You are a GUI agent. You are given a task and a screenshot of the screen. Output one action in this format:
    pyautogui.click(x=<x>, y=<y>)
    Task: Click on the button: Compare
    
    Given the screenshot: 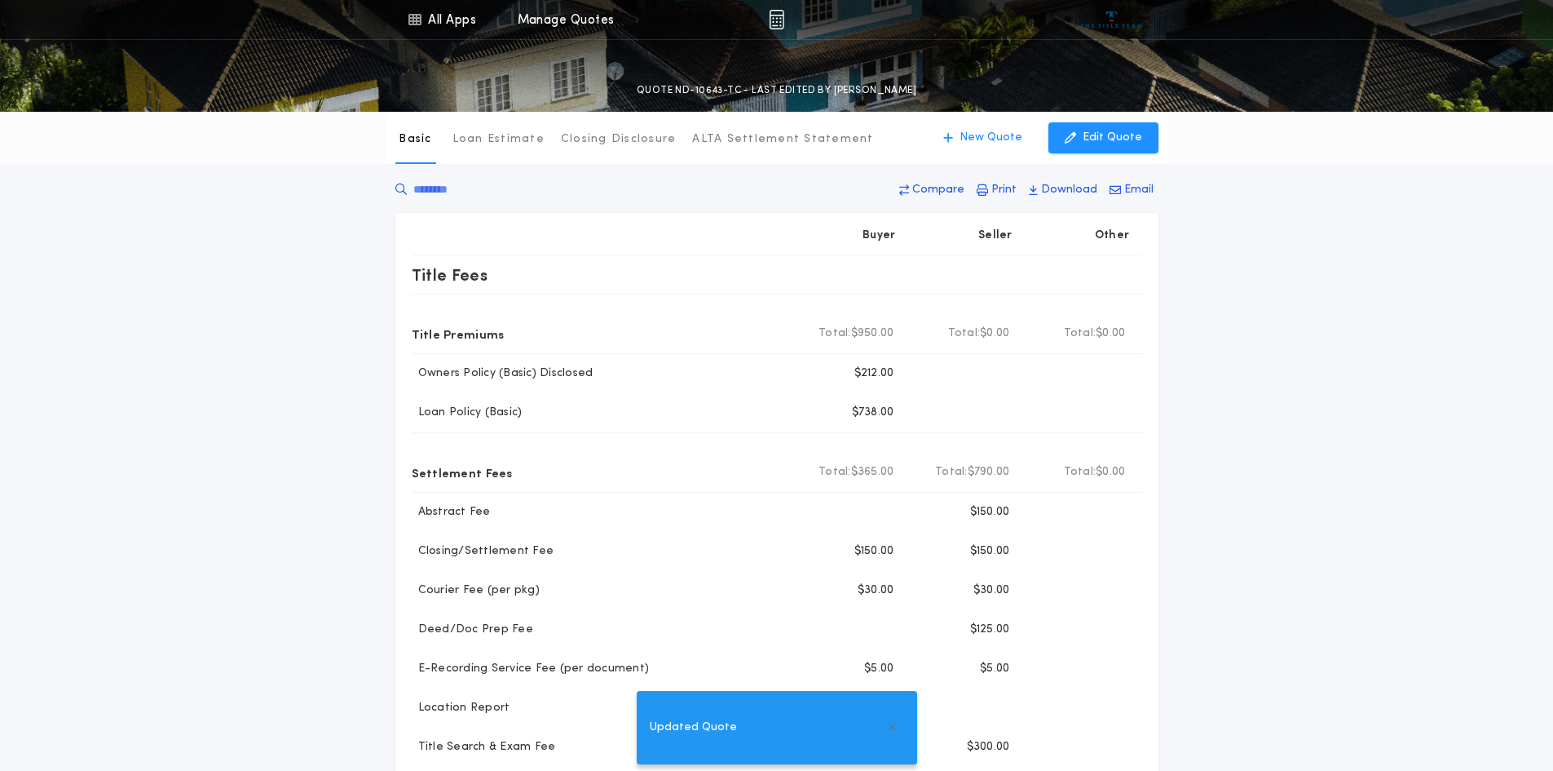 What is the action you would take?
    pyautogui.click(x=932, y=190)
    